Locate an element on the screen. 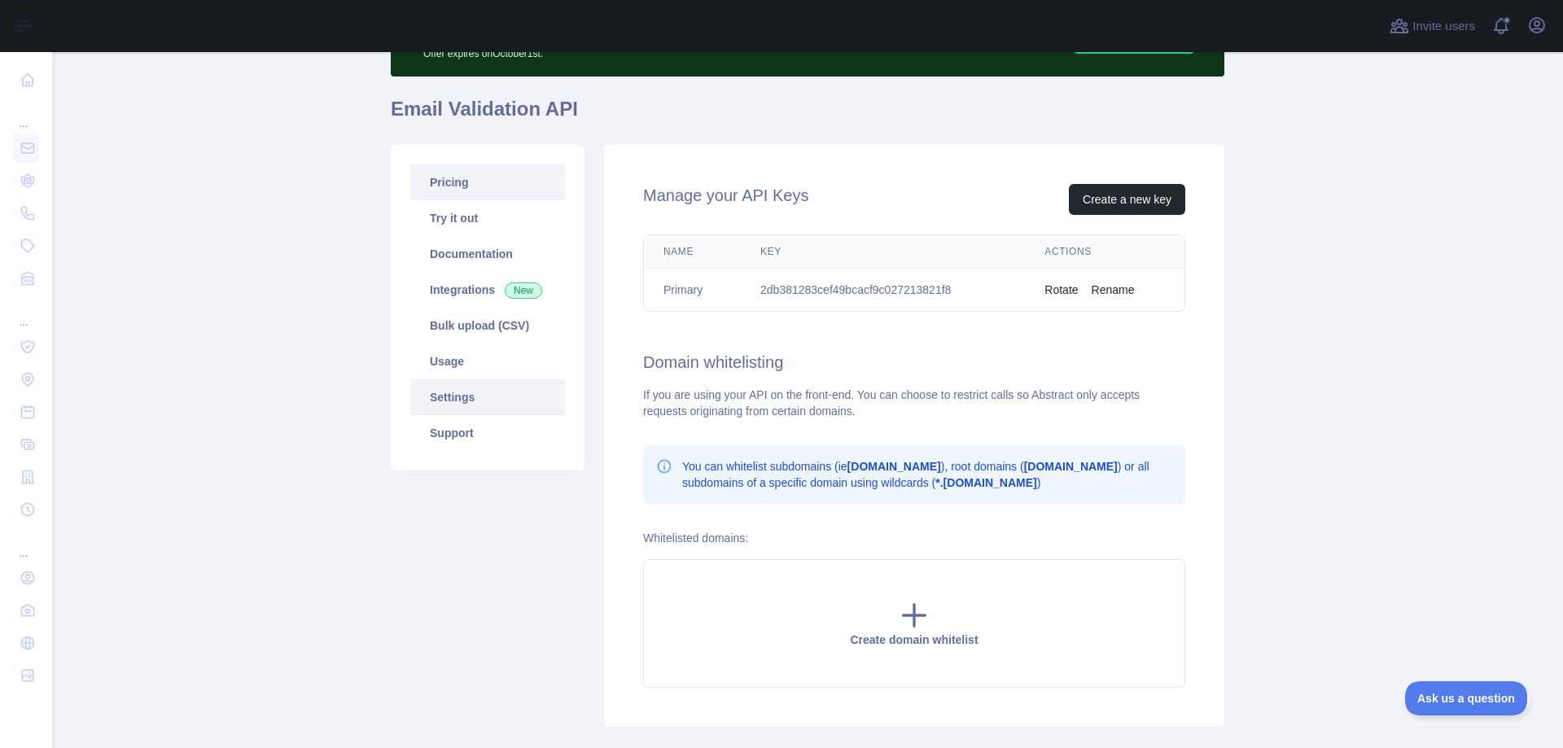 The height and width of the screenshot is (748, 1563). h1: Email Validation API is located at coordinates (807, 116).